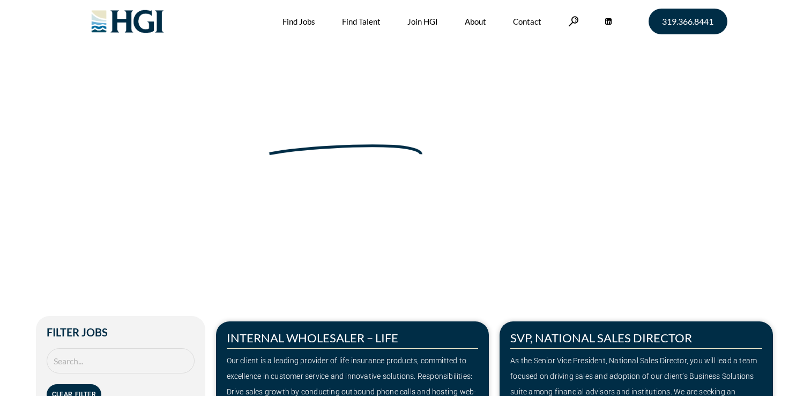 Image resolution: width=811 pixels, height=396 pixels. What do you see at coordinates (121, 332) in the screenshot?
I see `h2: Filter Jobs` at bounding box center [121, 332].